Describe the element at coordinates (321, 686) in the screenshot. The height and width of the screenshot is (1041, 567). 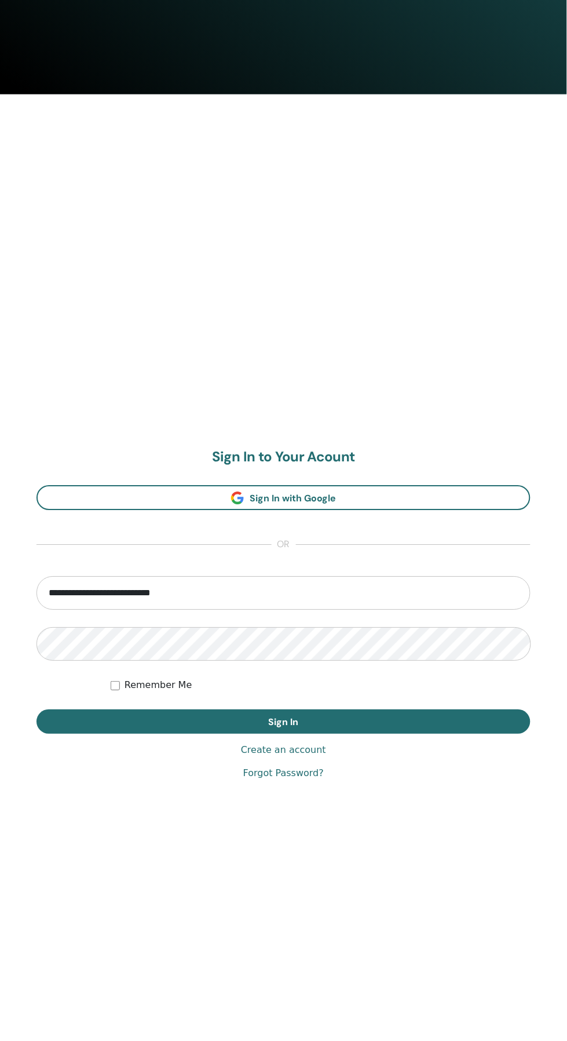
I see `div: Keep me authenticated indefinitely or until I manually logout` at that location.